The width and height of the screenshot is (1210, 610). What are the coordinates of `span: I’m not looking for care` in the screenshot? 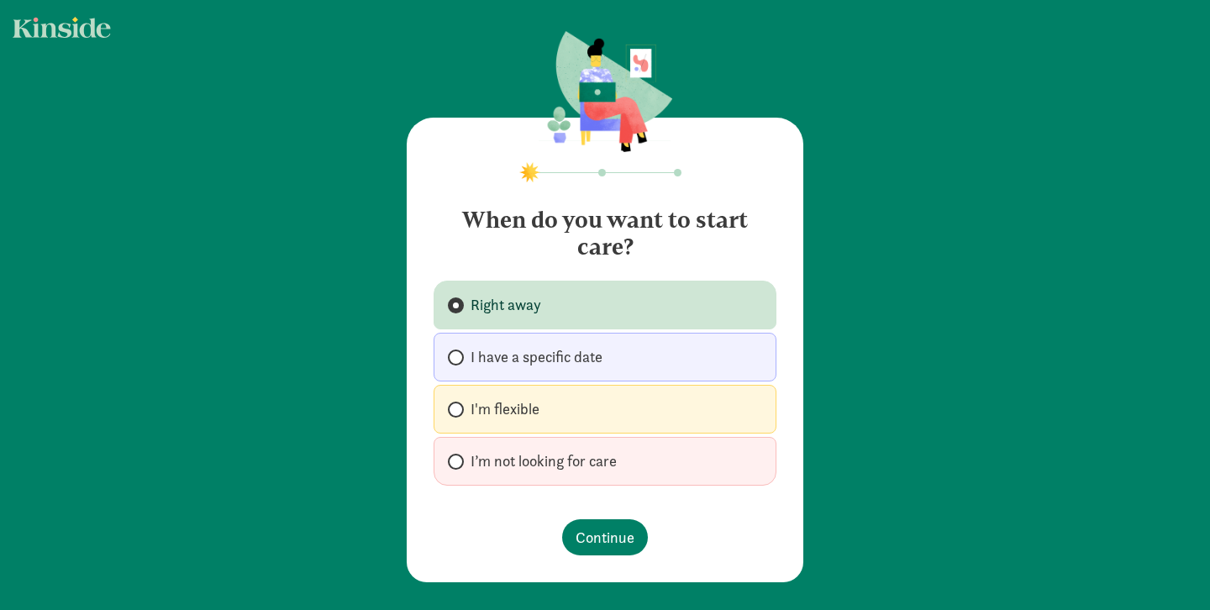 It's located at (544, 461).